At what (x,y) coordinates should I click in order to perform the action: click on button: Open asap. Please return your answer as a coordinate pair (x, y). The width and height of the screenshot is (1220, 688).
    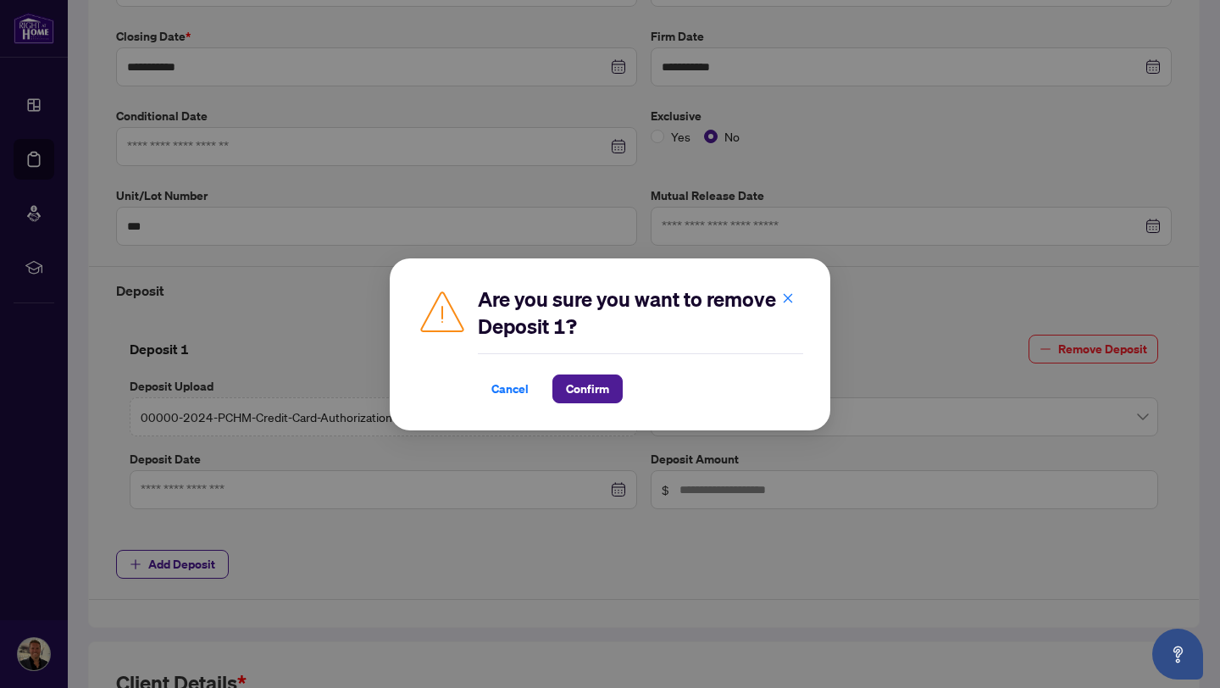
    Looking at the image, I should click on (1177, 654).